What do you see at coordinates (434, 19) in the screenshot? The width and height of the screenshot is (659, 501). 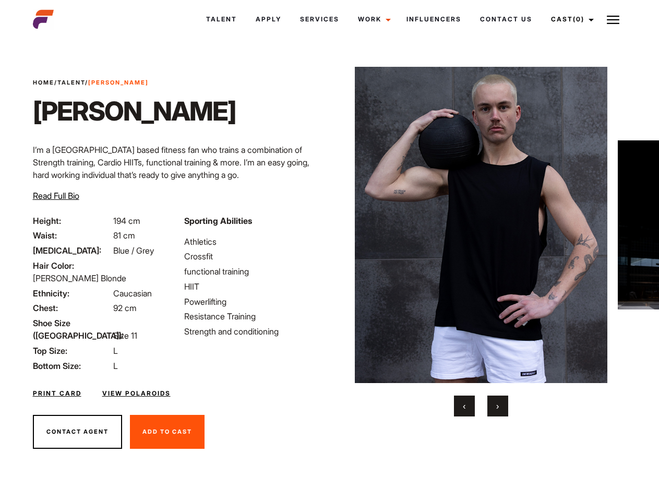 I see `a: Influencers` at bounding box center [434, 19].